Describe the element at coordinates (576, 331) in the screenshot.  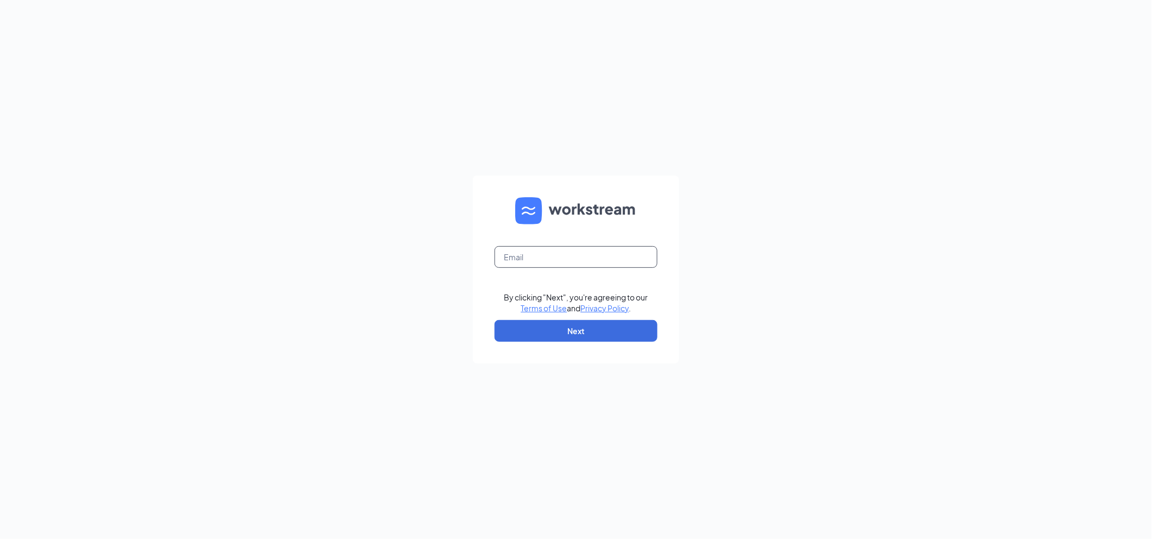
I see `button: Next` at that location.